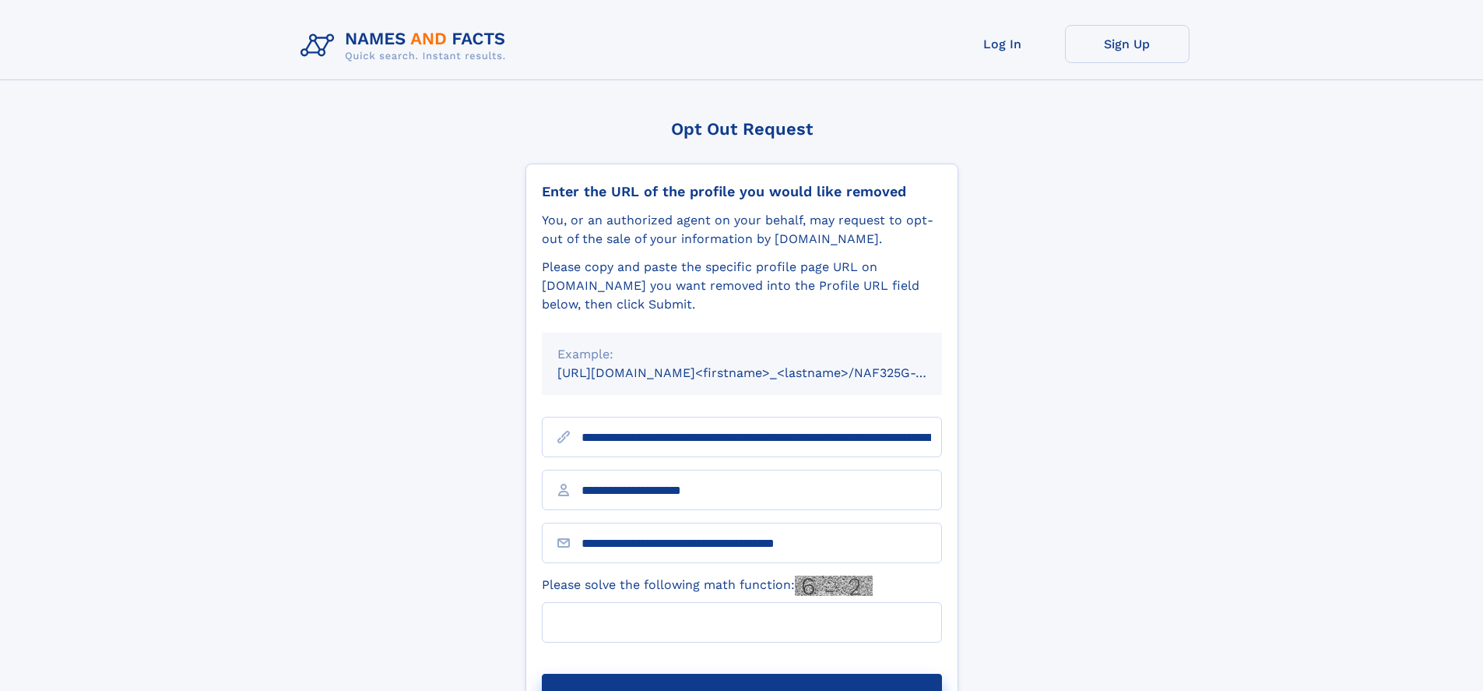 This screenshot has height=691, width=1483. What do you see at coordinates (1127, 44) in the screenshot?
I see `a: Sign Up` at bounding box center [1127, 44].